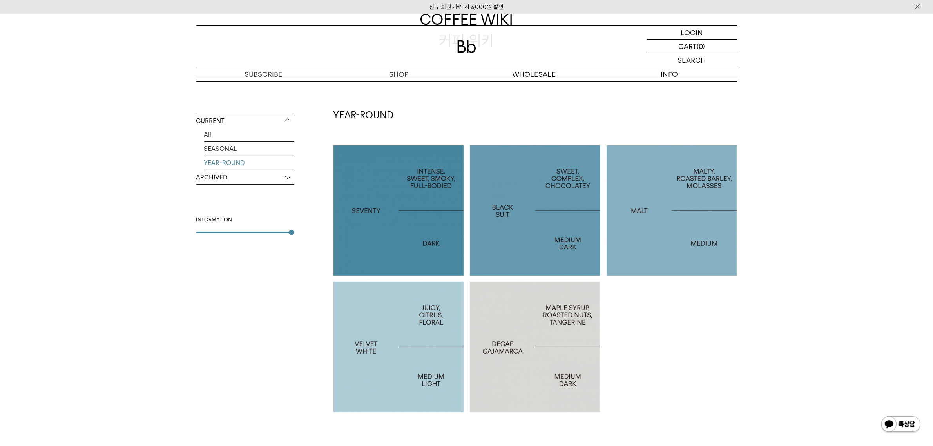 The width and height of the screenshot is (933, 446). Describe the element at coordinates (467, 7) in the screenshot. I see `a: 신규 회원 가입 시 3,000원 할인` at that location.